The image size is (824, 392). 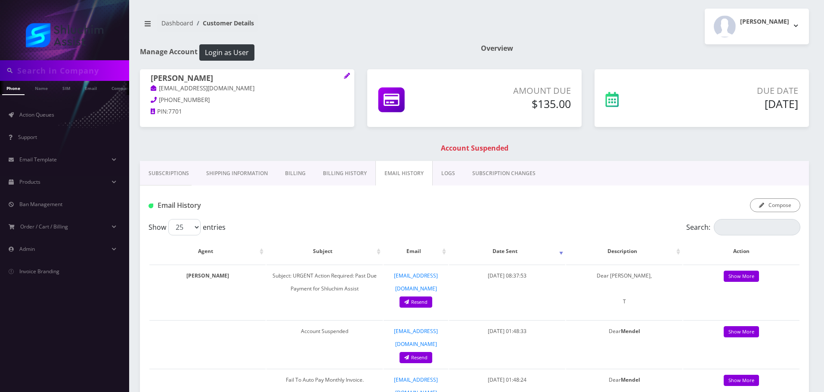 I want to click on th: Email: activate to sort column ascending, so click(x=416, y=251).